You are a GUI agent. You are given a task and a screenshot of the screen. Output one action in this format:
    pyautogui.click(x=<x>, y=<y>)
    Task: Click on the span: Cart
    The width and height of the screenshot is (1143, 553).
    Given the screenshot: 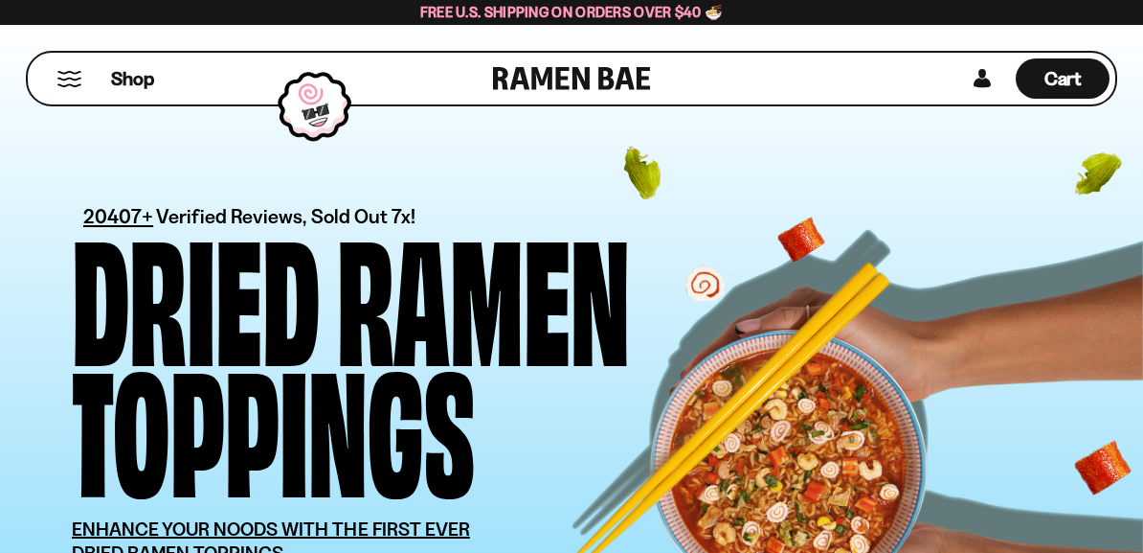 What is the action you would take?
    pyautogui.click(x=1063, y=79)
    